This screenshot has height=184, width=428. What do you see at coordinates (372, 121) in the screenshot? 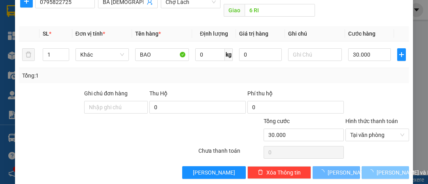
I see `label: Hình thức thanh toán` at bounding box center [372, 121].